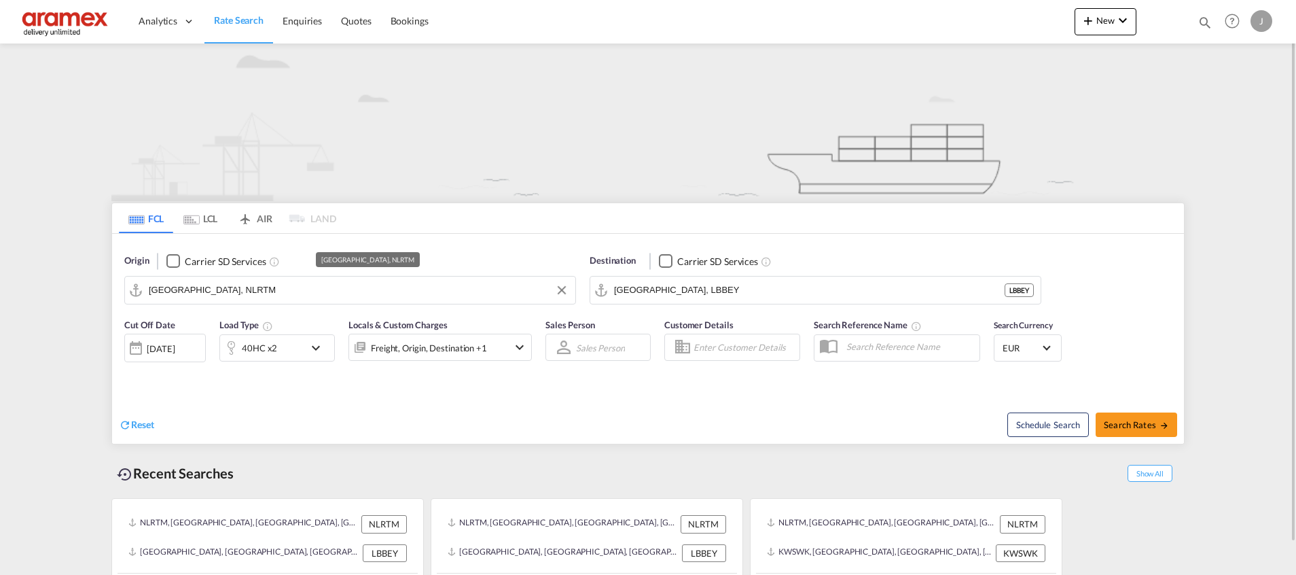 This screenshot has height=575, width=1296. What do you see at coordinates (143, 424) in the screenshot?
I see `span: Reset` at bounding box center [143, 424].